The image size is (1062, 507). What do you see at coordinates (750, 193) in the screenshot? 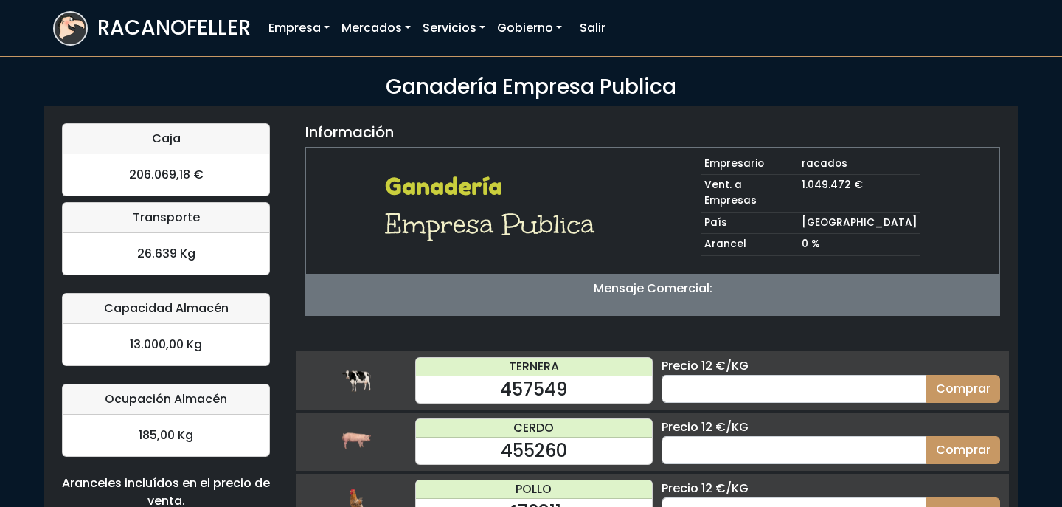
I see `td: Vent. a Empresas` at bounding box center [750, 193].